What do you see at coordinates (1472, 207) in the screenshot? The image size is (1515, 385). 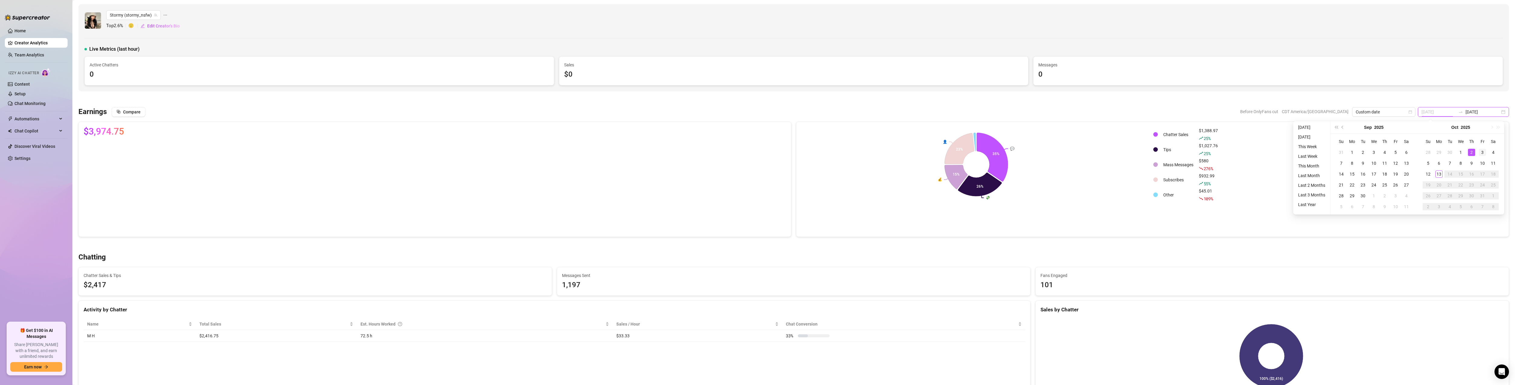 I see `div: 6` at bounding box center [1472, 207].